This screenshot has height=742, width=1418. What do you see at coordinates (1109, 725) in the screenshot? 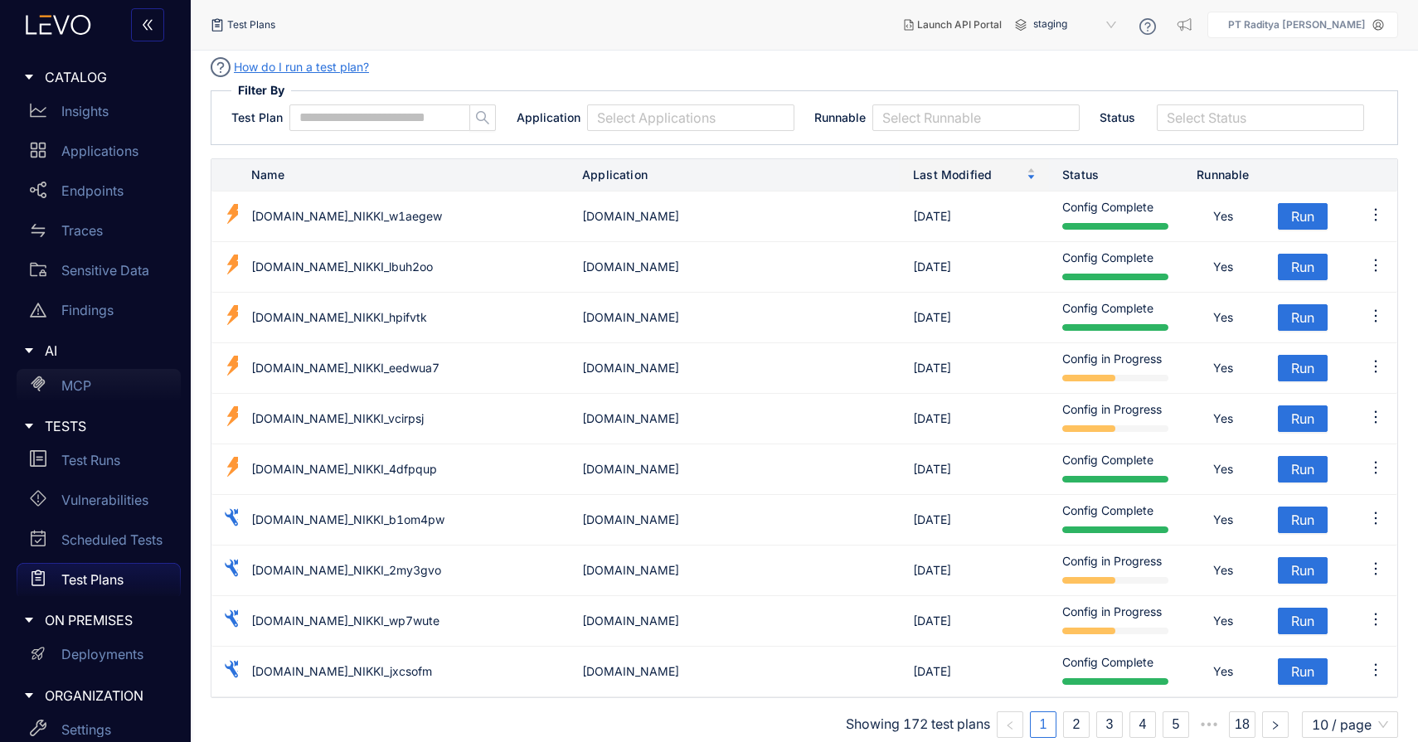
I see `li: 3` at bounding box center [1109, 725].